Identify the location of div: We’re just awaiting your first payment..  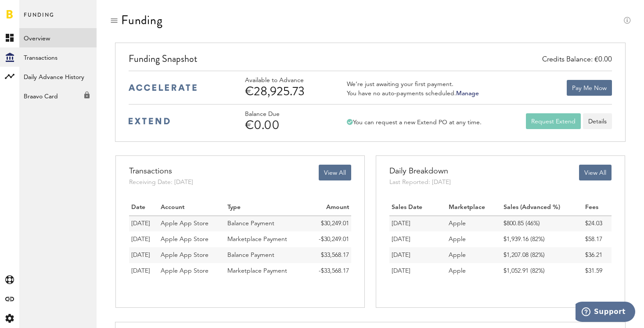
(413, 84).